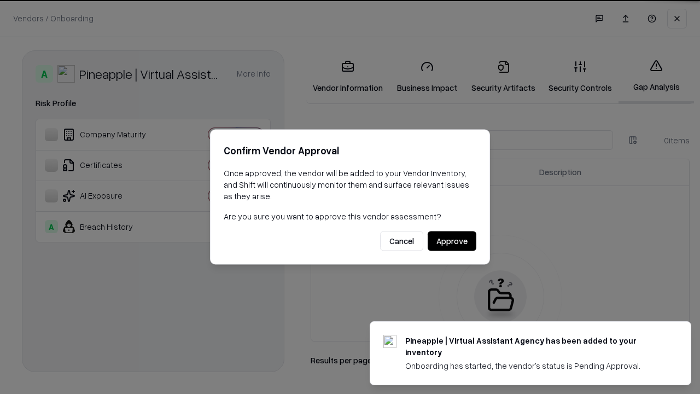 Image resolution: width=700 pixels, height=394 pixels. Describe the element at coordinates (401, 241) in the screenshot. I see `button: Cancel` at that location.